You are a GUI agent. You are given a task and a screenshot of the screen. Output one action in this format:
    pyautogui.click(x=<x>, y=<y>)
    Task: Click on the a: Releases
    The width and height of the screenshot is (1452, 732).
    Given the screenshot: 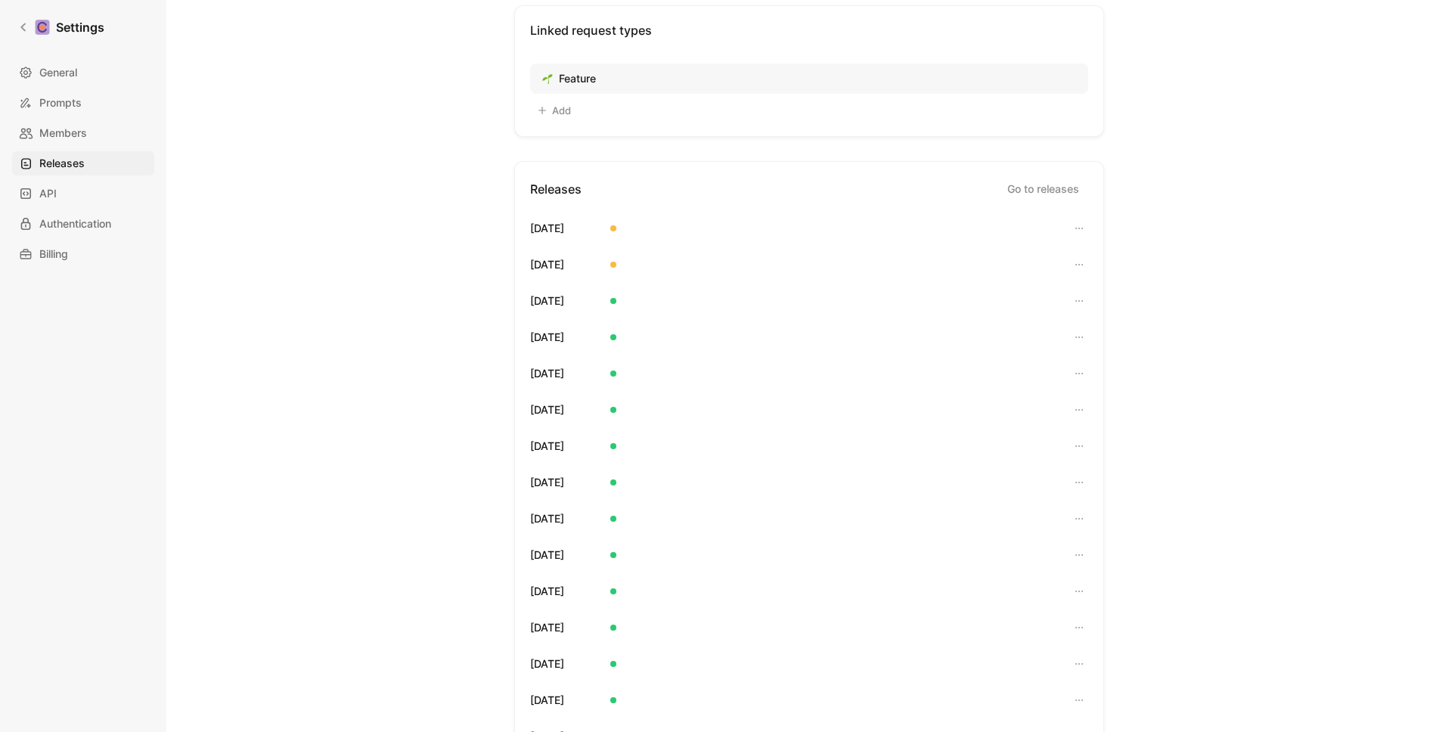 What is the action you would take?
    pyautogui.click(x=83, y=163)
    